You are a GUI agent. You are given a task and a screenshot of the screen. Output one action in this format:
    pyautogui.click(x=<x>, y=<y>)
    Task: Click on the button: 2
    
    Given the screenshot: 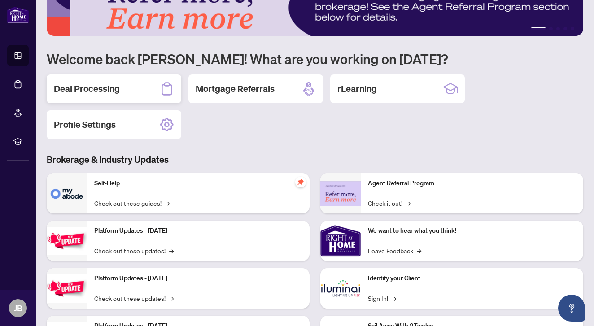 What is the action you would take?
    pyautogui.click(x=551, y=29)
    